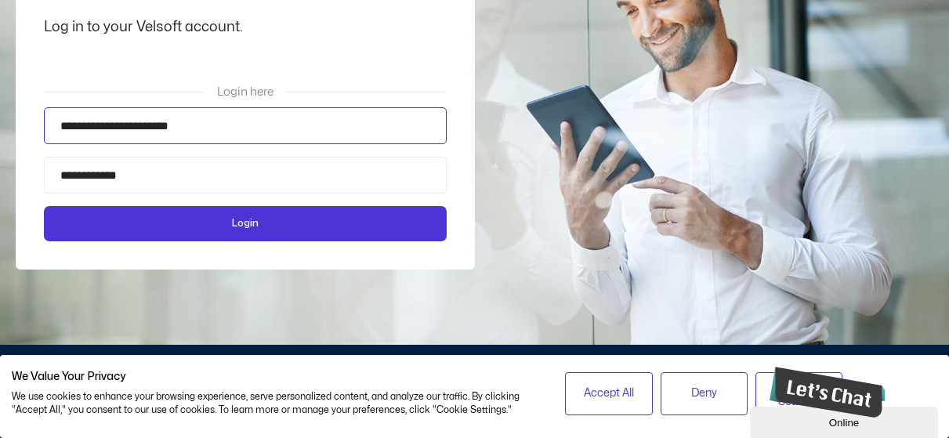 Image resolution: width=949 pixels, height=438 pixels. I want to click on p: We use cookies to enhance your browsing experience, serve personalized content, and analyze our t..., so click(277, 404).